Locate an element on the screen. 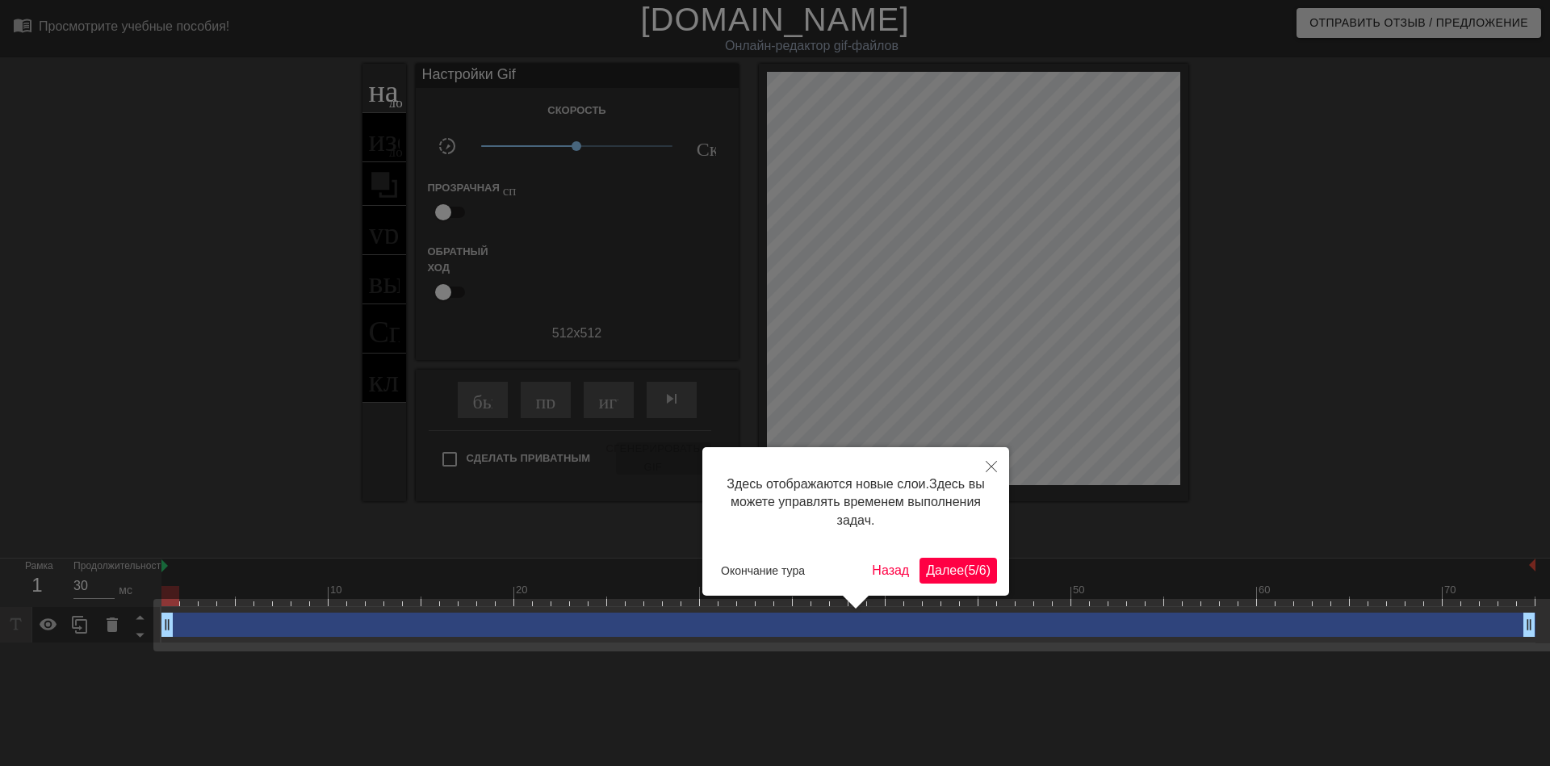 This screenshot has width=1550, height=766. button: Закрыть is located at coordinates (991, 466).